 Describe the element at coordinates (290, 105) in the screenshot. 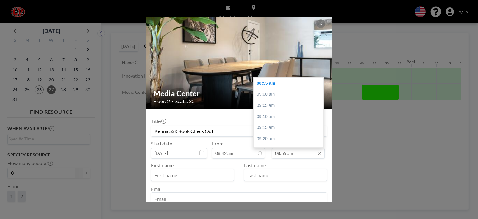

I see `div: 09:05 am` at that location.